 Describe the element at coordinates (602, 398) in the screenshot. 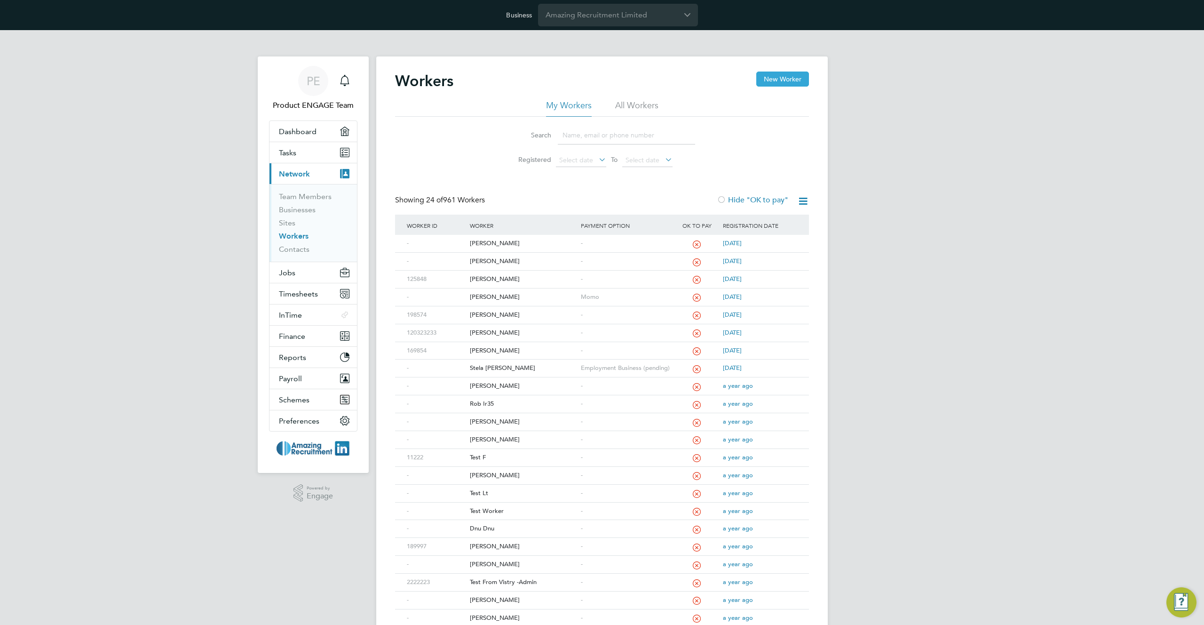

I see `a: -Rob Ir35-a year ago` at that location.